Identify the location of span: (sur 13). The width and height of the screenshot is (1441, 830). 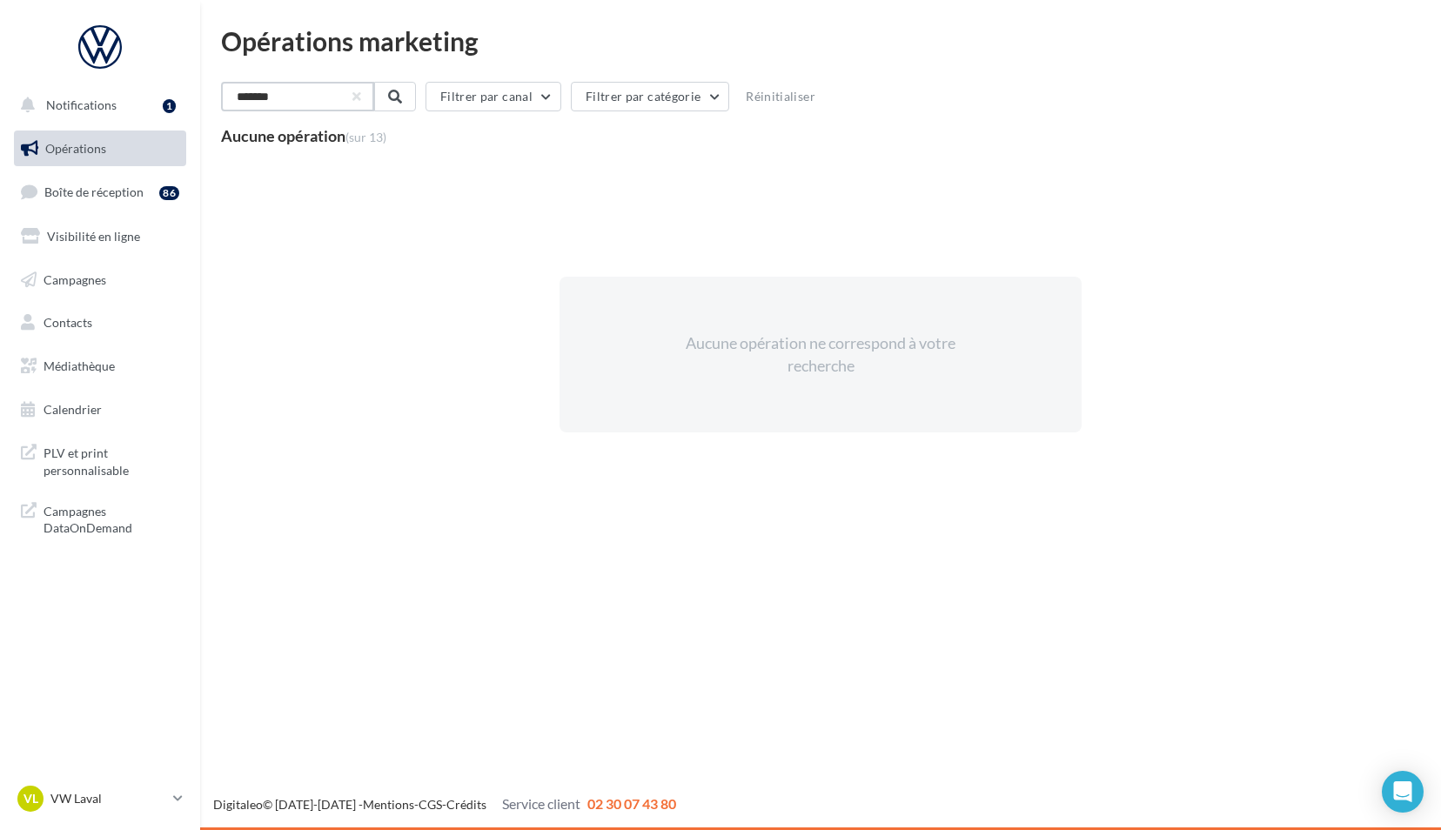
(365, 137).